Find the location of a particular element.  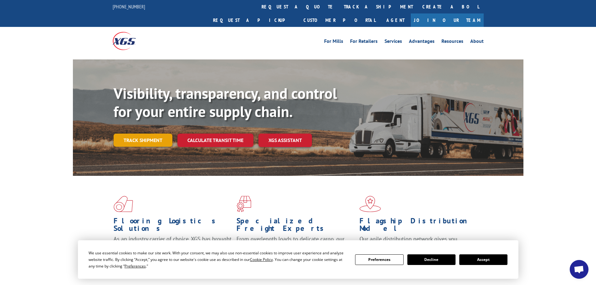

img: xgs-icon-flagship-distribution-model-red is located at coordinates (370, 204).